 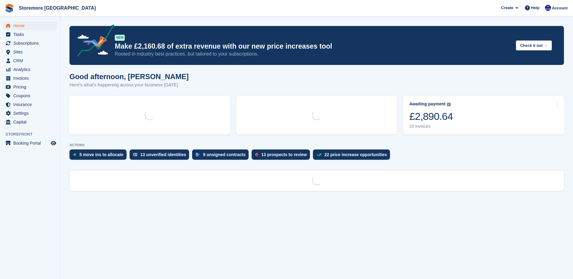 I want to click on img: verify_identity-adf6edd0f0f0b5bbfe63781bf79b02c33cf7c696d77639b501bdc392416b5a36.svg, so click(x=135, y=155).